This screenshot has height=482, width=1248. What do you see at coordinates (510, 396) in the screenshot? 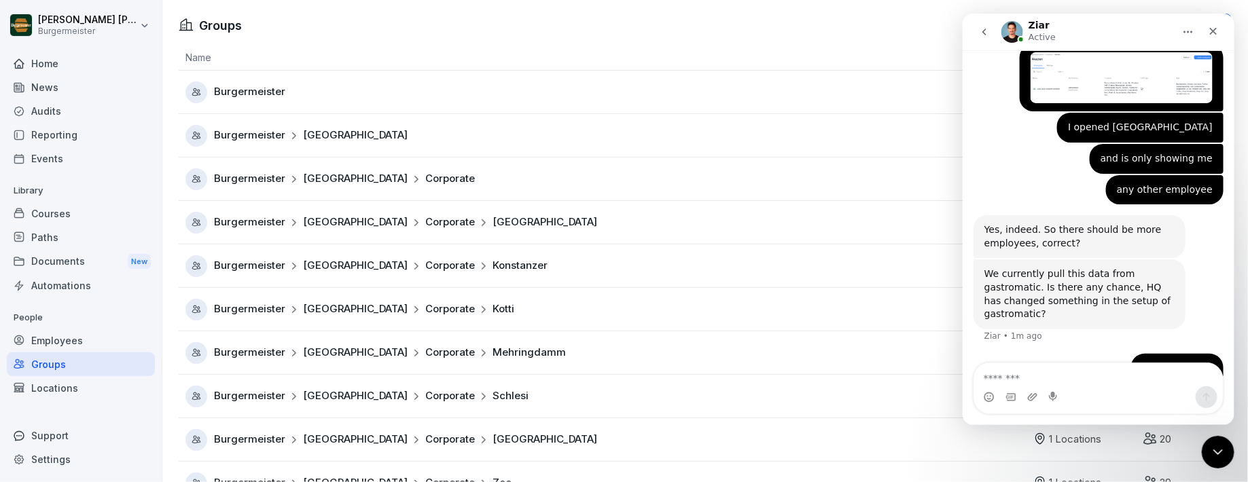
I see `span: Schlesi` at bounding box center [510, 396].